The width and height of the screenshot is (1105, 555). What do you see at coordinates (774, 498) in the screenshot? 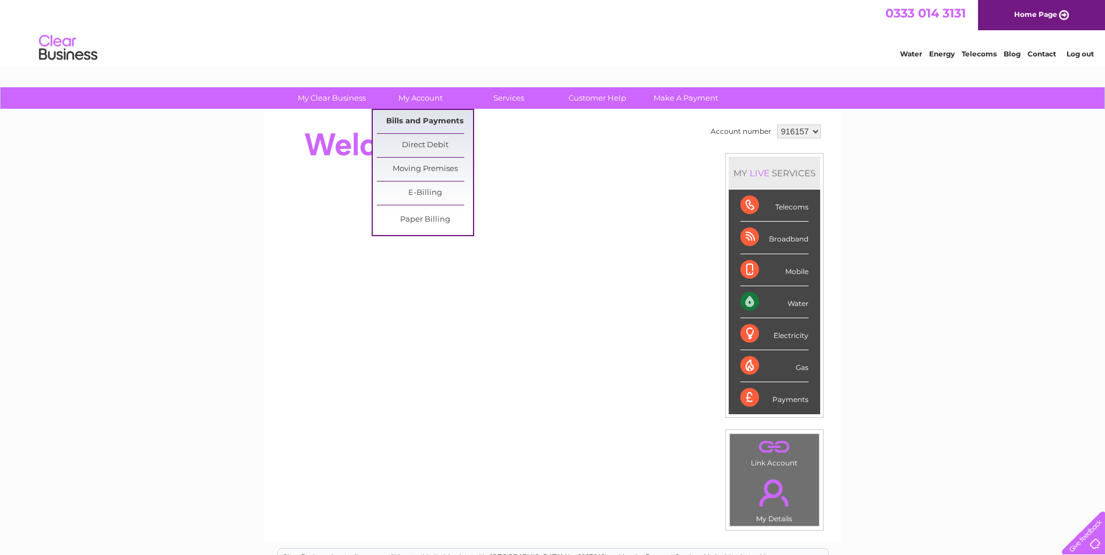
I see `td: My Details` at bounding box center [774, 498].